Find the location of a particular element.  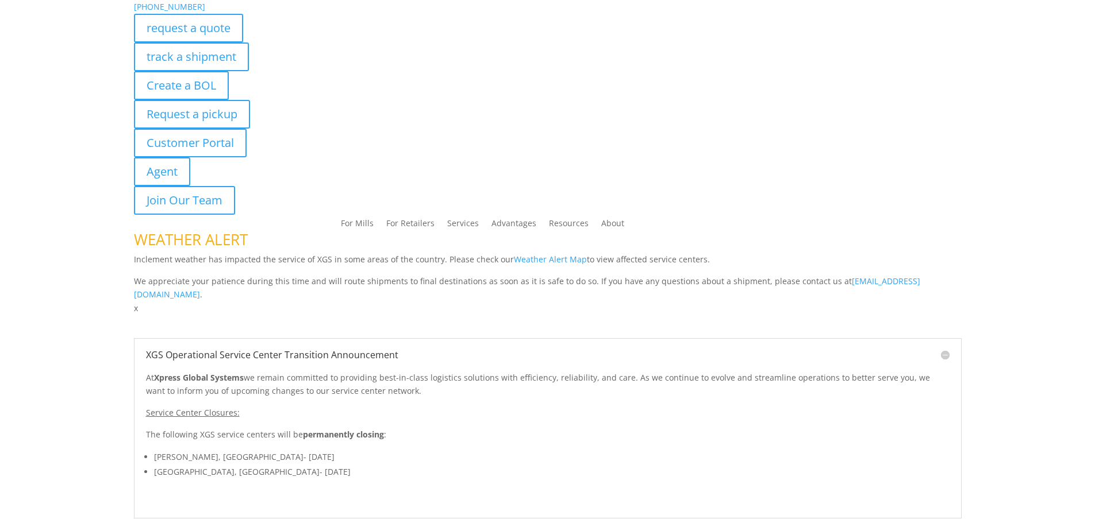

a: Resources is located at coordinates (568, 226).